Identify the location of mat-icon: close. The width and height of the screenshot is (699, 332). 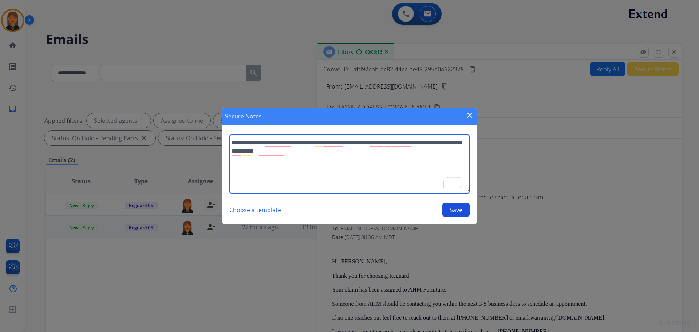
(470, 115).